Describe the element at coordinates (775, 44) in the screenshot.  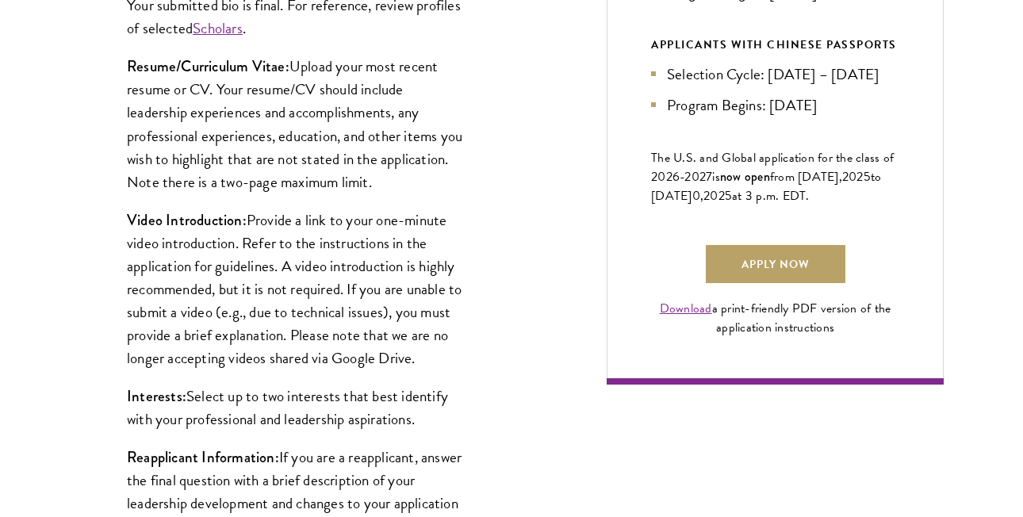
I see `div: APPLICANTS WITH CHINESE PASSPORTS` at that location.